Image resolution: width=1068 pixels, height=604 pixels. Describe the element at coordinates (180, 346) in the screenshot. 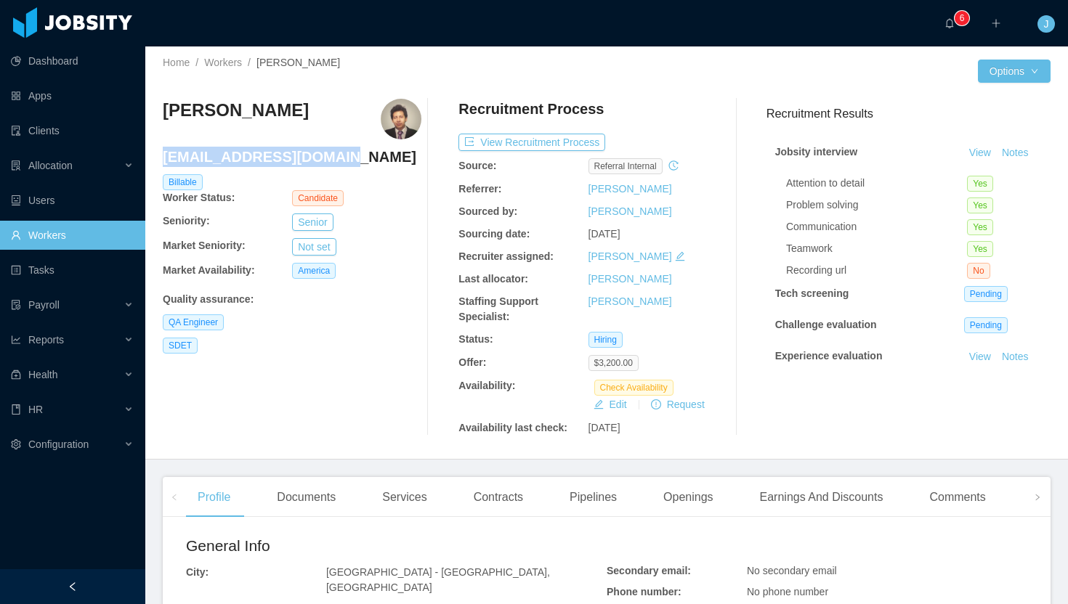

I see `span: SDET` at that location.